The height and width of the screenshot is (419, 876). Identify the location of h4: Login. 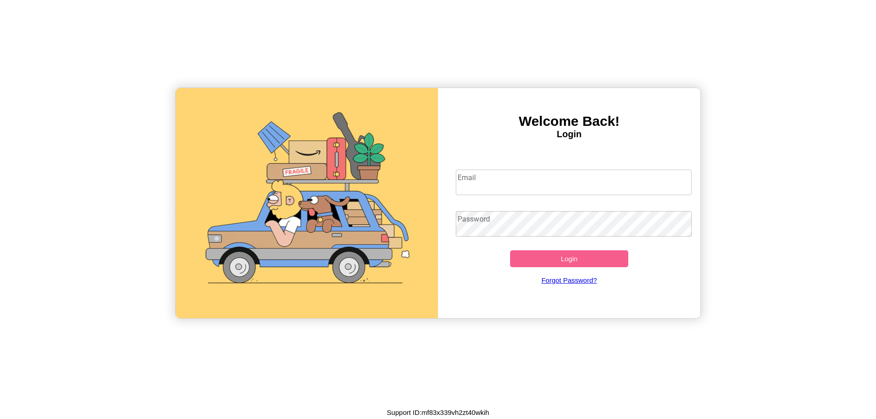
(569, 134).